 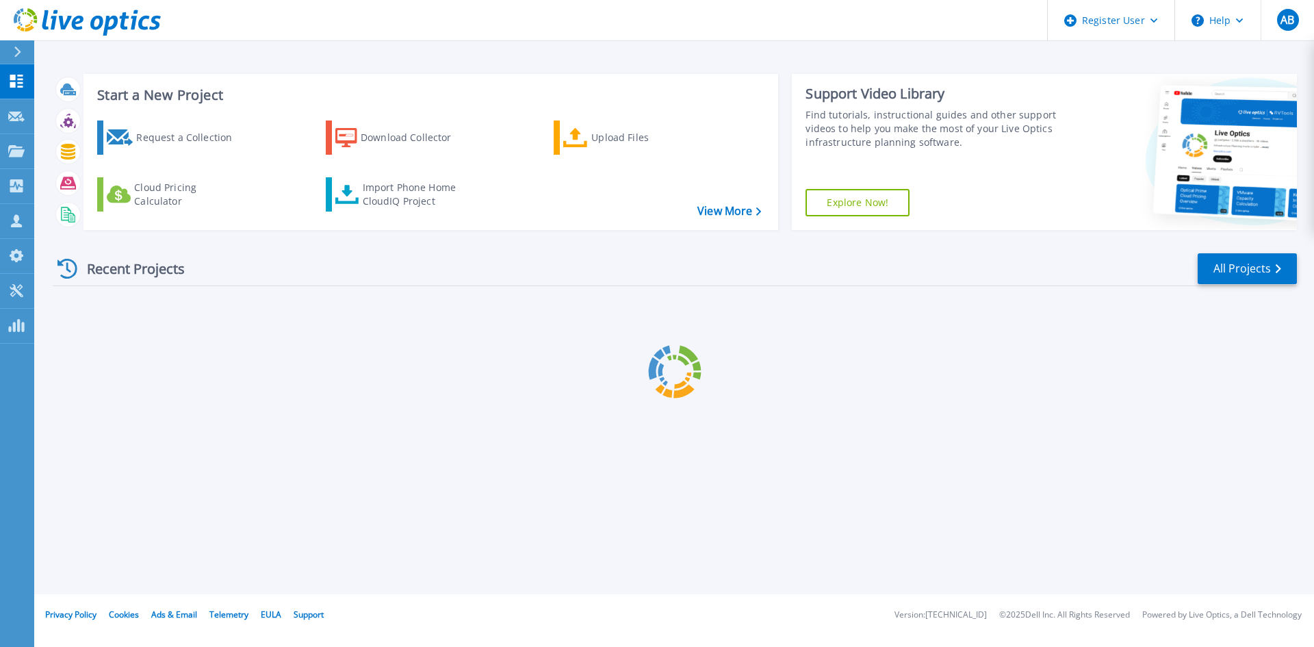 I want to click on a: Cookies, so click(x=124, y=614).